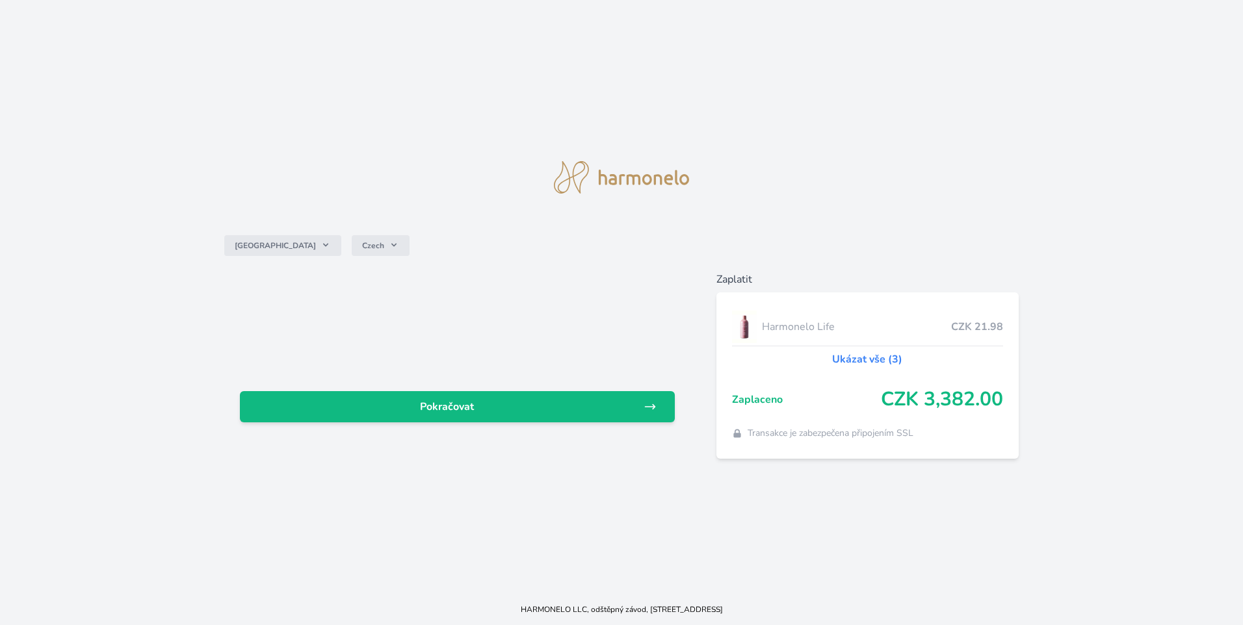 The width and height of the screenshot is (1243, 625). Describe the element at coordinates (744, 327) in the screenshot. I see `img: CLEAN_LIFE_se_stinem_x-lo.jpg` at that location.